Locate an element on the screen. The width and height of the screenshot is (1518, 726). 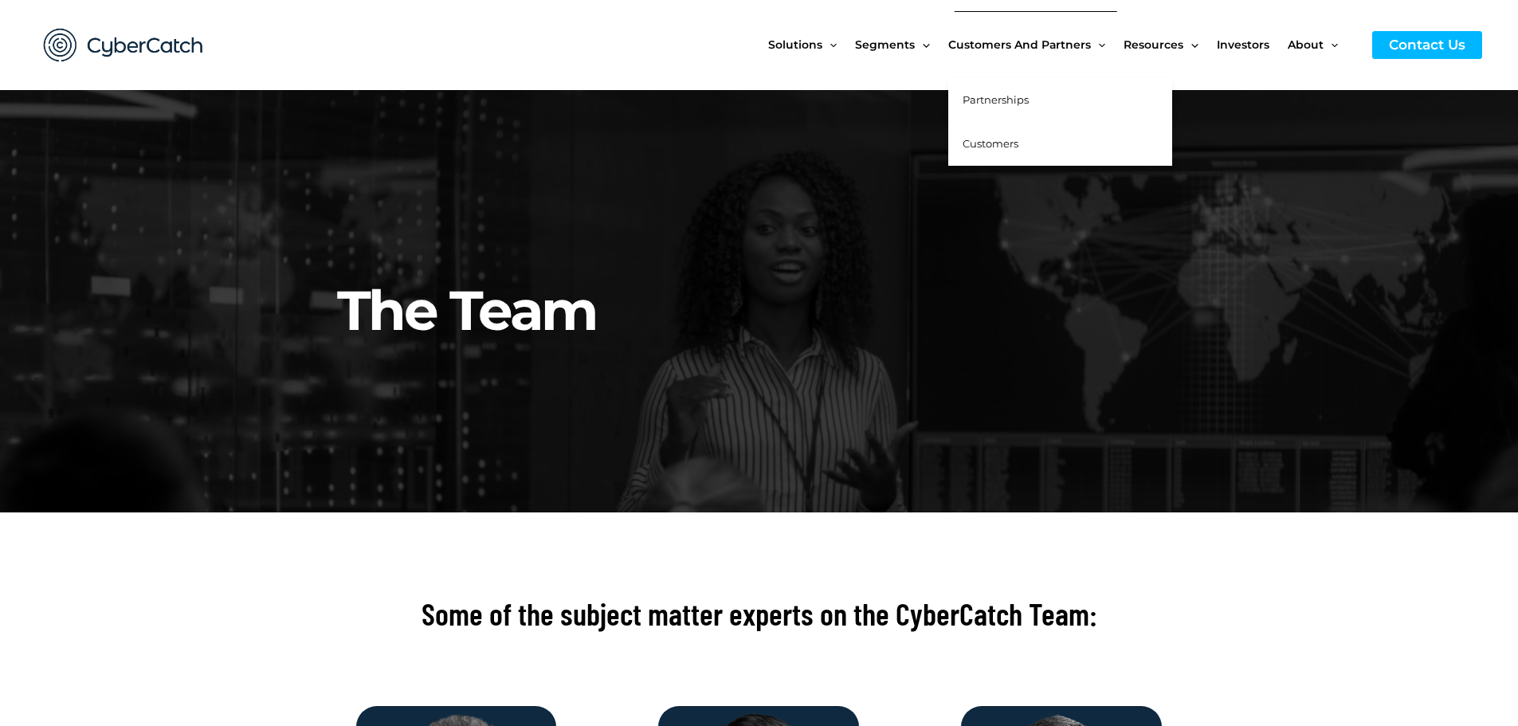
h2: The Team is located at coordinates (765, 239).